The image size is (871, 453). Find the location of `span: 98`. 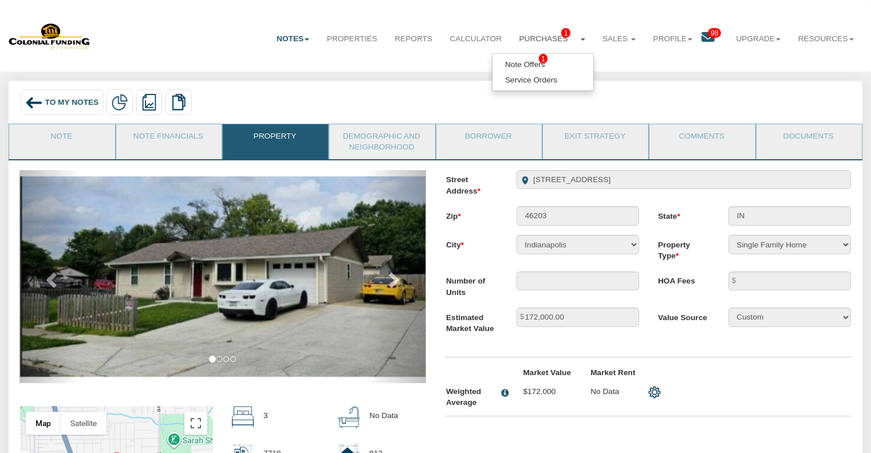

span: 98 is located at coordinates (714, 33).